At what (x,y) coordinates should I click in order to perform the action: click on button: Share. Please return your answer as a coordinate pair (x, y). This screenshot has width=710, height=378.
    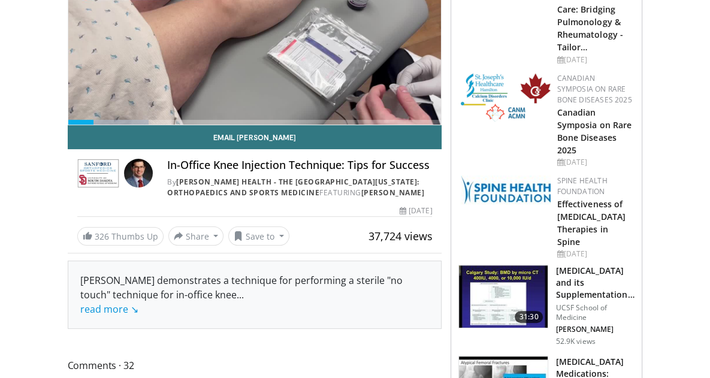
    Looking at the image, I should click on (196, 236).